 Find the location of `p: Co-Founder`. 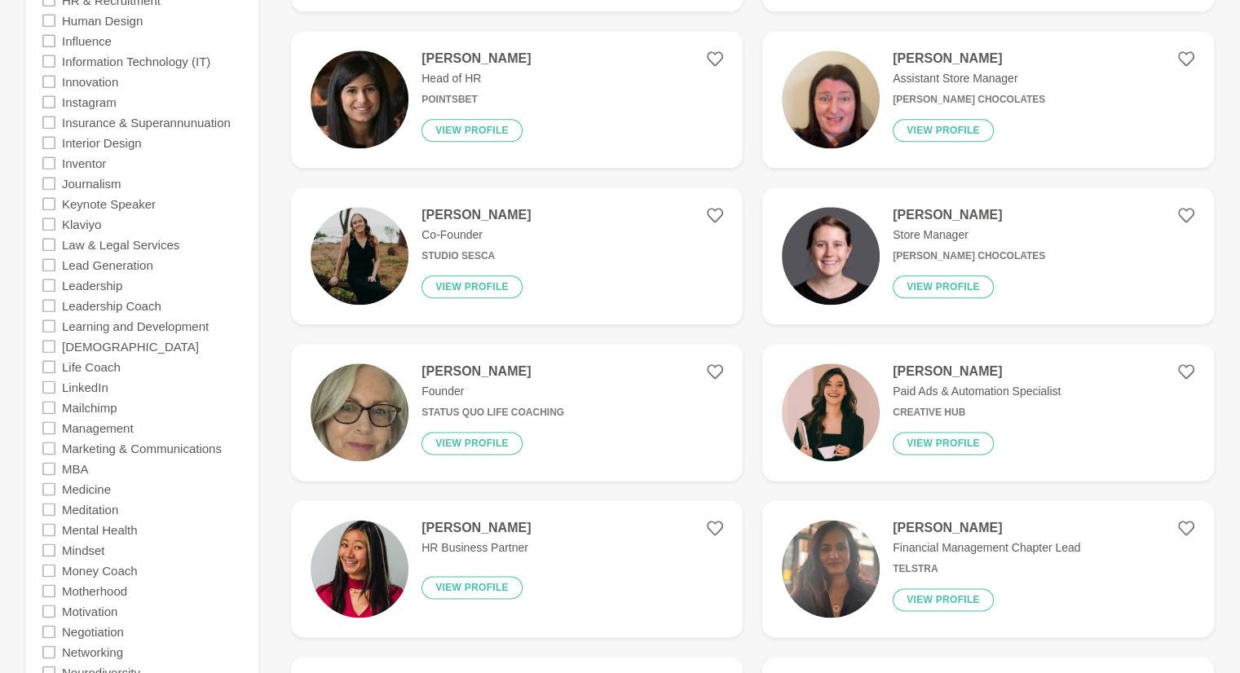

p: Co-Founder is located at coordinates (476, 235).